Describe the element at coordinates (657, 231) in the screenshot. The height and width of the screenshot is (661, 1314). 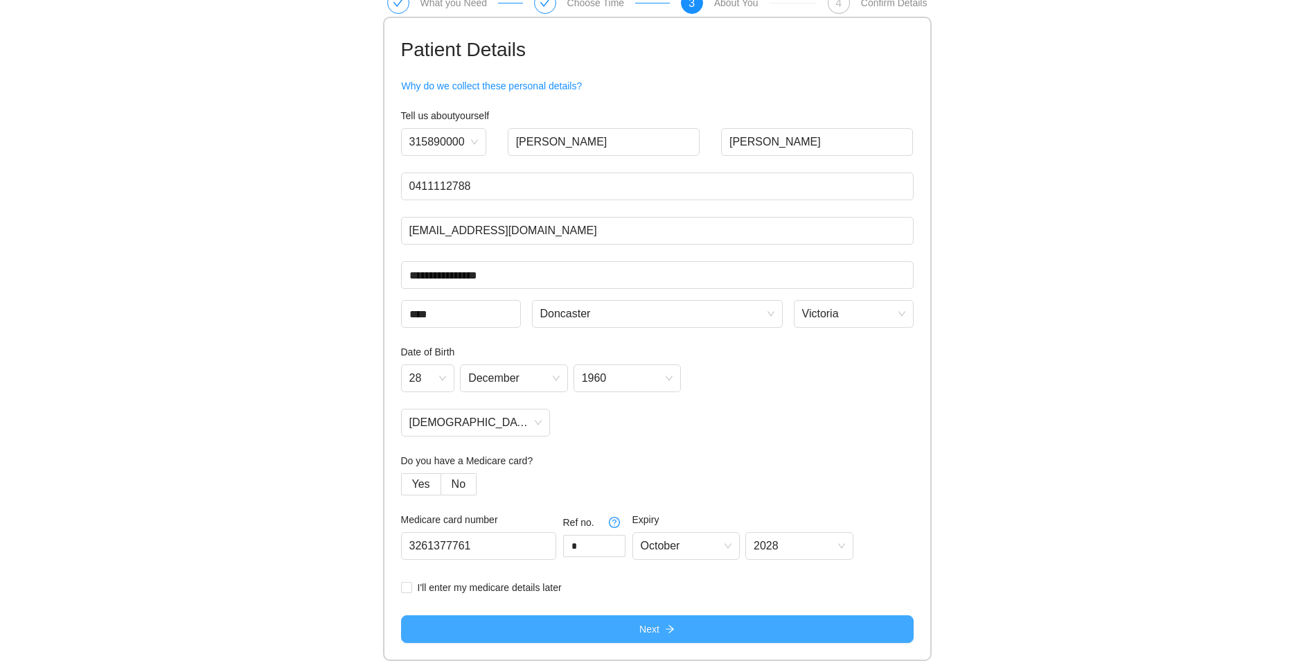
I see `input: Email` at that location.